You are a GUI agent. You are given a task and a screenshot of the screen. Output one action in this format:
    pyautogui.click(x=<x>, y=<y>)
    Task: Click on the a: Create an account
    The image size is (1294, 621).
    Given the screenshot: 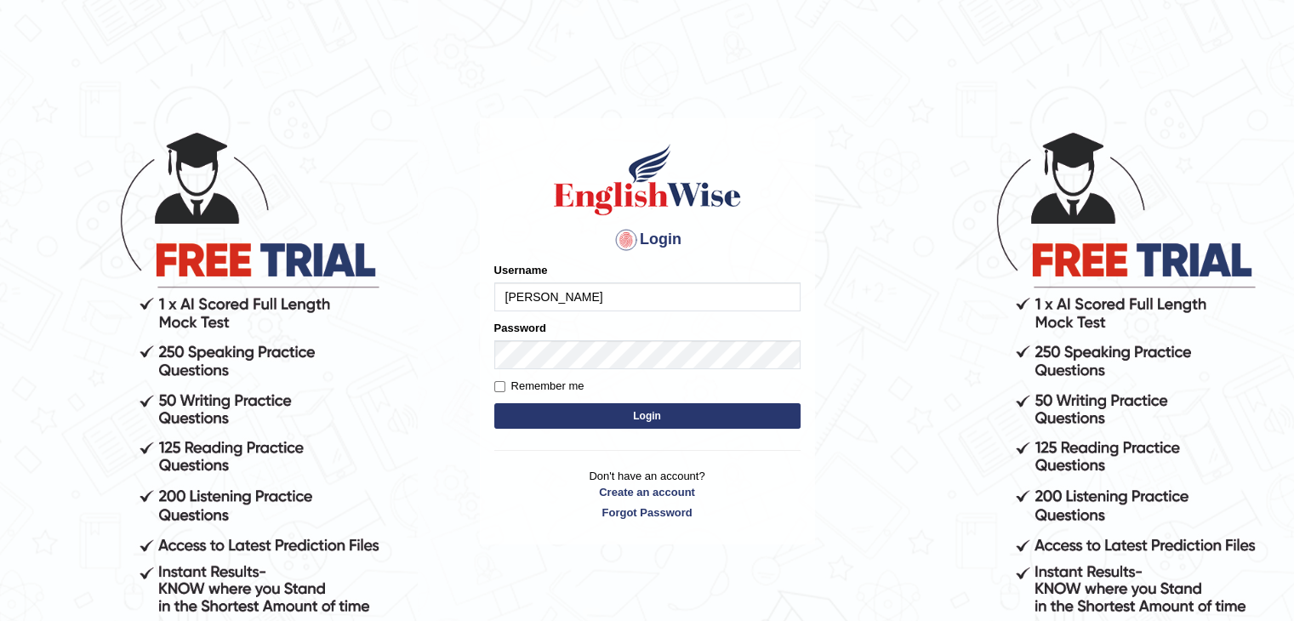 What is the action you would take?
    pyautogui.click(x=647, y=492)
    